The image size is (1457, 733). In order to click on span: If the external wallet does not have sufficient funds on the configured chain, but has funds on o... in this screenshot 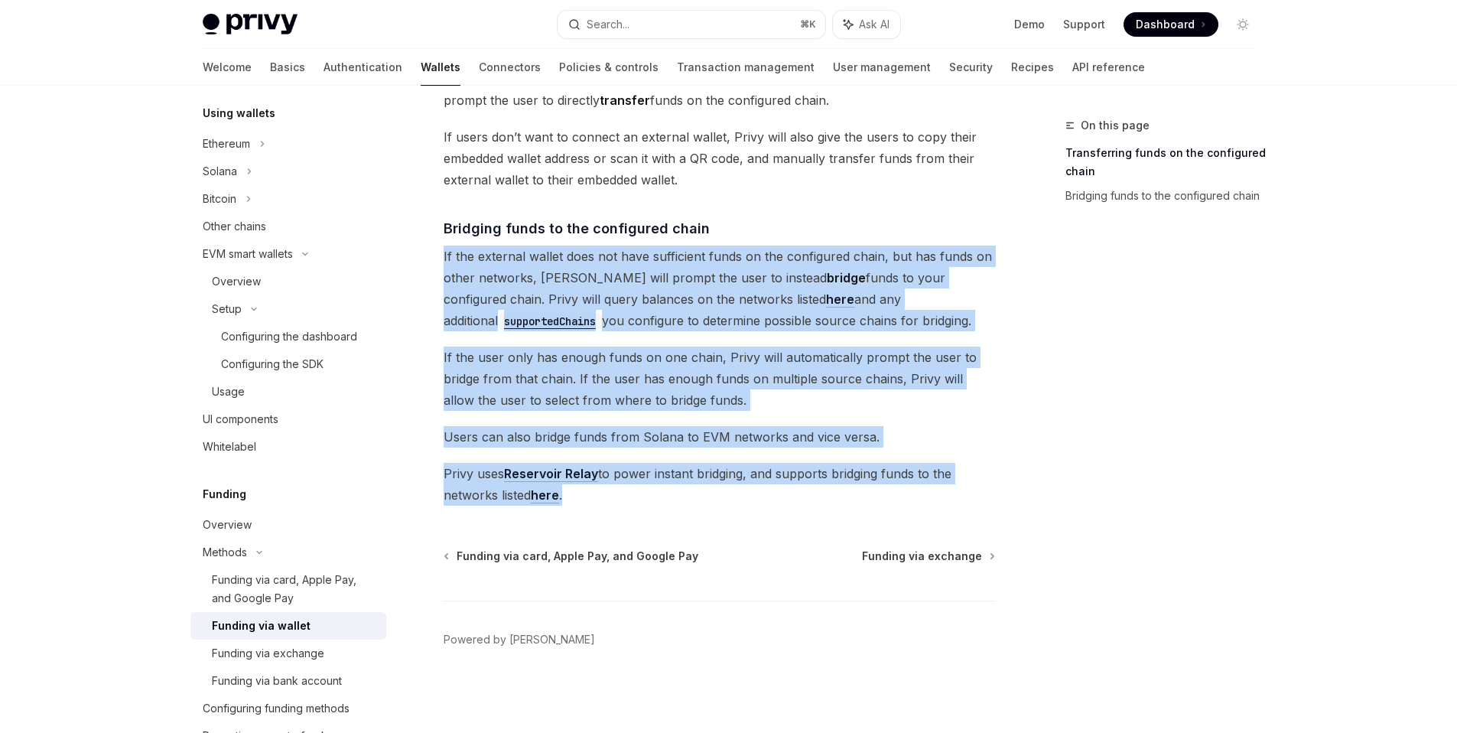, I will do `click(719, 288)`.